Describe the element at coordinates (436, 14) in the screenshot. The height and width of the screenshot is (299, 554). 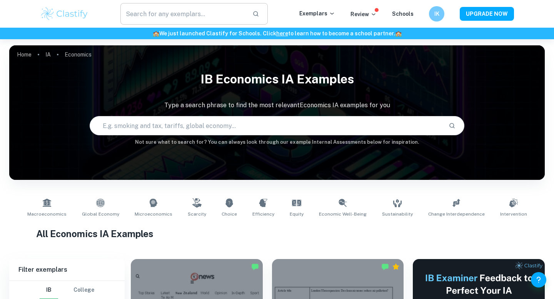
I see `button: IK` at that location.